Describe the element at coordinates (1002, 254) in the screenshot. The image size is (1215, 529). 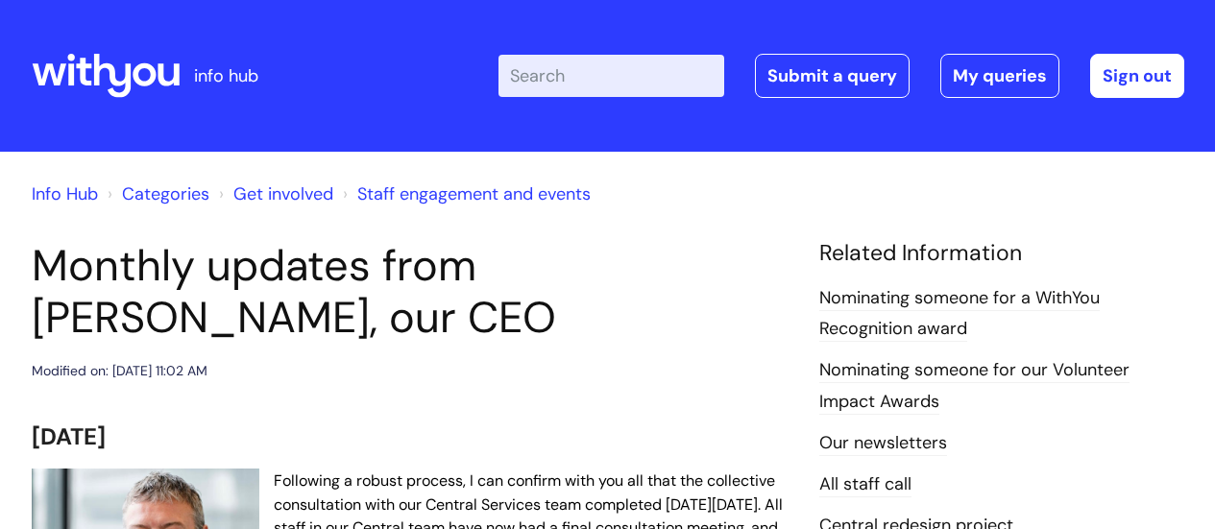
I see `h4: Related Information` at that location.